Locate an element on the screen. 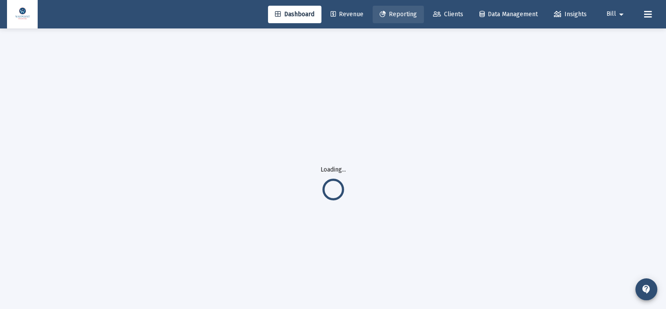 This screenshot has height=309, width=666. a: Reporting is located at coordinates (398, 14).